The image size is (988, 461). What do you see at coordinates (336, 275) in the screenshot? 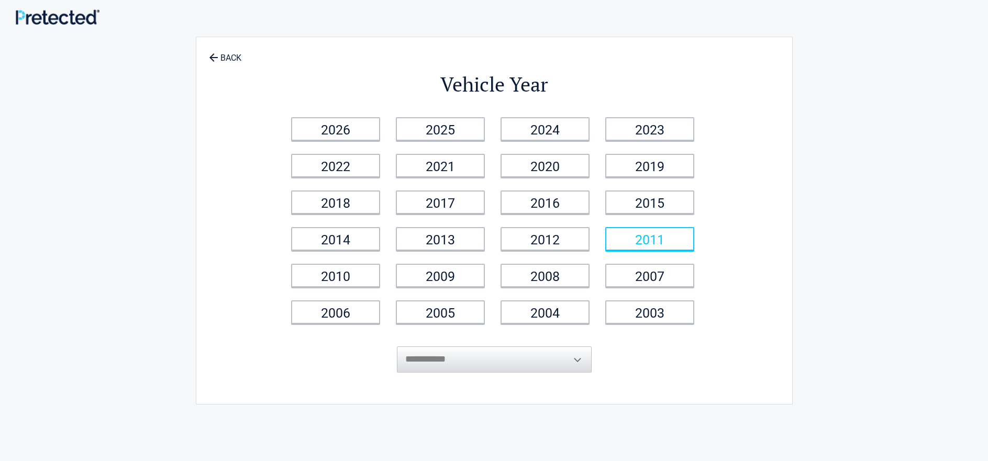
I see `a: 2010` at bounding box center [336, 275].